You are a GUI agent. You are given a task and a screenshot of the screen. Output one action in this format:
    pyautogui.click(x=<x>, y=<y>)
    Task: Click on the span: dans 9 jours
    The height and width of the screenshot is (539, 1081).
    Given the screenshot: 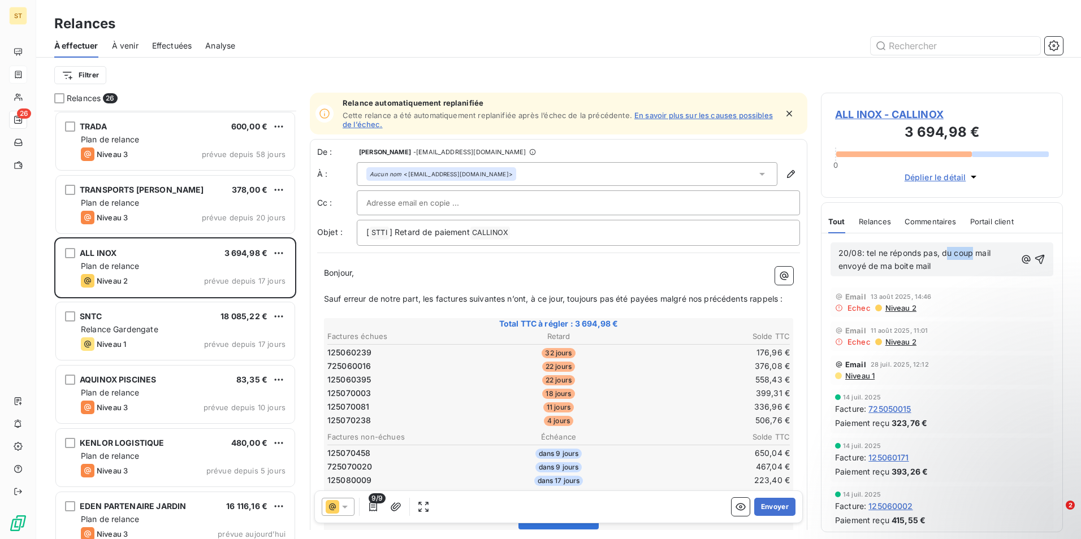 What is the action you would take?
    pyautogui.click(x=559, y=468)
    